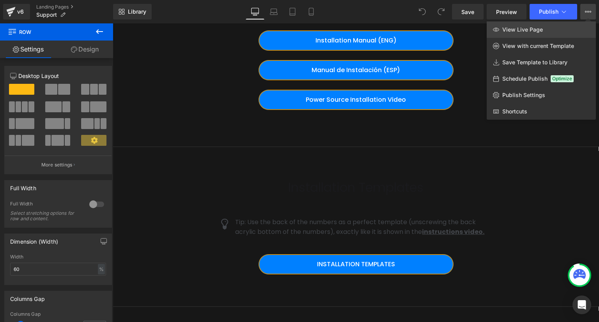 This screenshot has height=322, width=599. I want to click on span: View Live Page, so click(523, 30).